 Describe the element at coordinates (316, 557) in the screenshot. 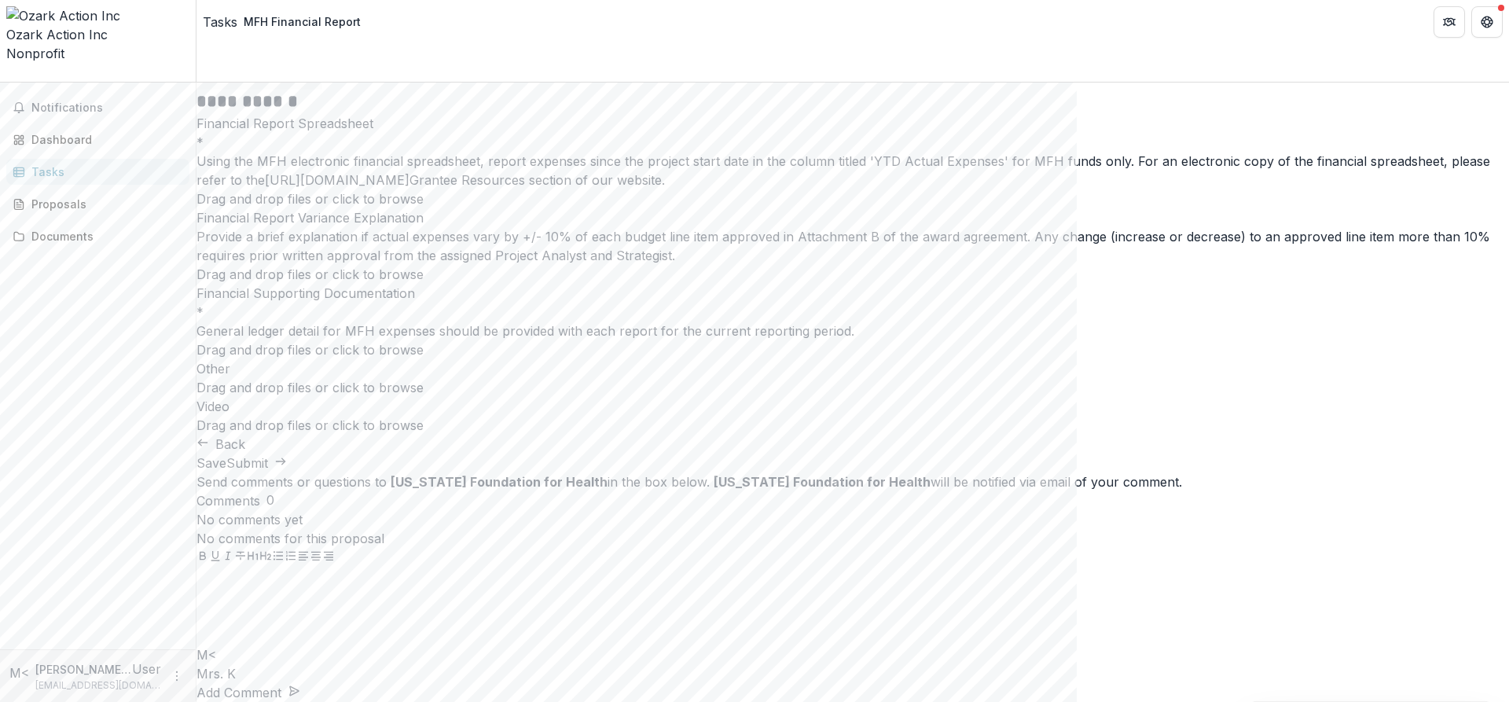

I see `button: Align Center` at that location.